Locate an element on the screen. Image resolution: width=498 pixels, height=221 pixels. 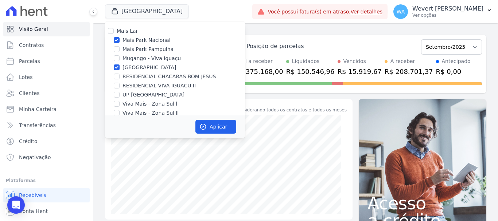
label: Viva Mais - Zona Sul ll is located at coordinates (151, 113).